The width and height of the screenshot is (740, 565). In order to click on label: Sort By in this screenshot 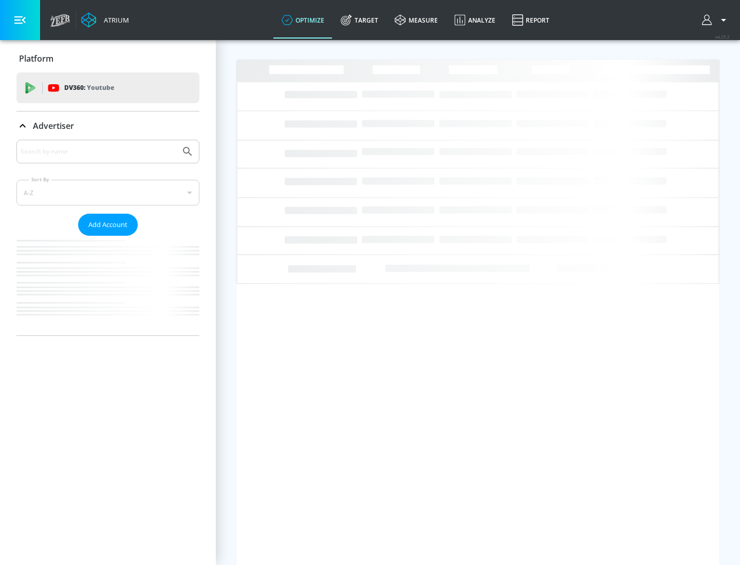, I will do `click(40, 179)`.